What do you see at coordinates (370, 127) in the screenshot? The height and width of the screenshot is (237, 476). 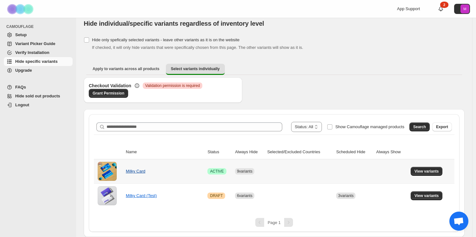 I see `span: Show Camouflage managed products` at bounding box center [370, 127].